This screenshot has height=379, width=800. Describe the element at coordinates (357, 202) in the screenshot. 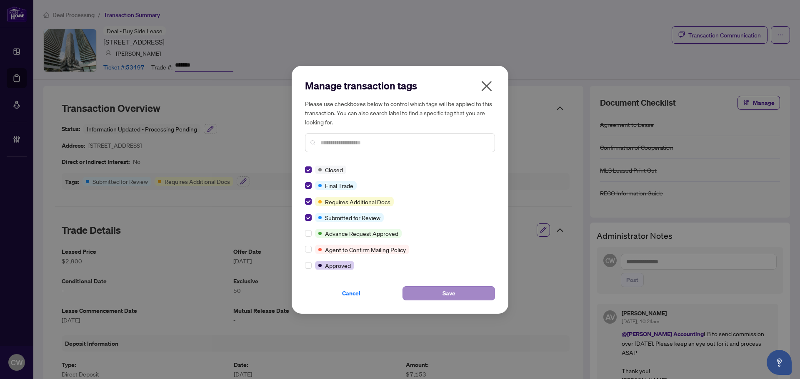

I see `span: Requires Additional Docs` at that location.